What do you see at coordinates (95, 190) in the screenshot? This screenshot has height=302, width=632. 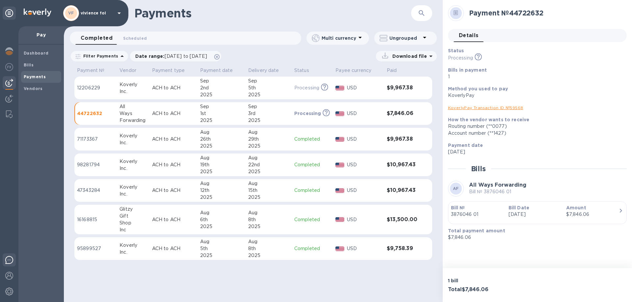 I see `p: 47343284` at bounding box center [95, 190].